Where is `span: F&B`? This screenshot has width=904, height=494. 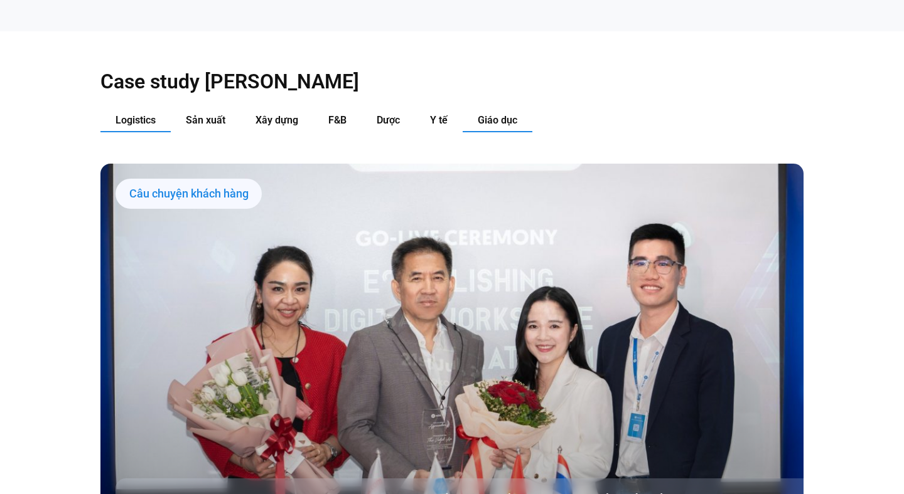 span: F&B is located at coordinates (337, 120).